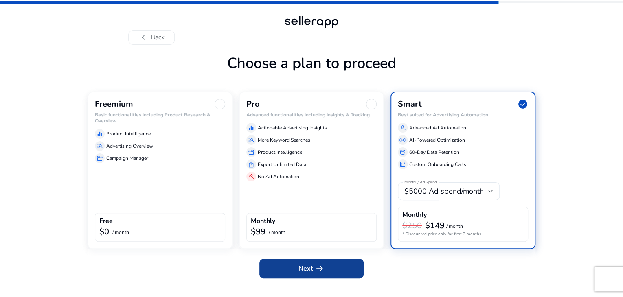 The width and height of the screenshot is (623, 297). I want to click on span: check_circle, so click(523, 104).